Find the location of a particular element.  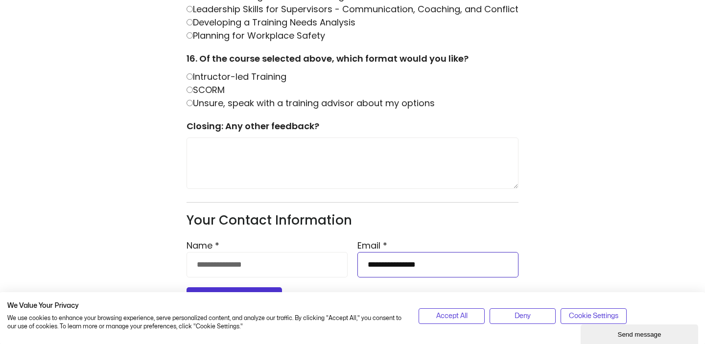

label: Leadership Skills for Supervisors - Communication, Coaching, and Conflict is located at coordinates (353, 9).